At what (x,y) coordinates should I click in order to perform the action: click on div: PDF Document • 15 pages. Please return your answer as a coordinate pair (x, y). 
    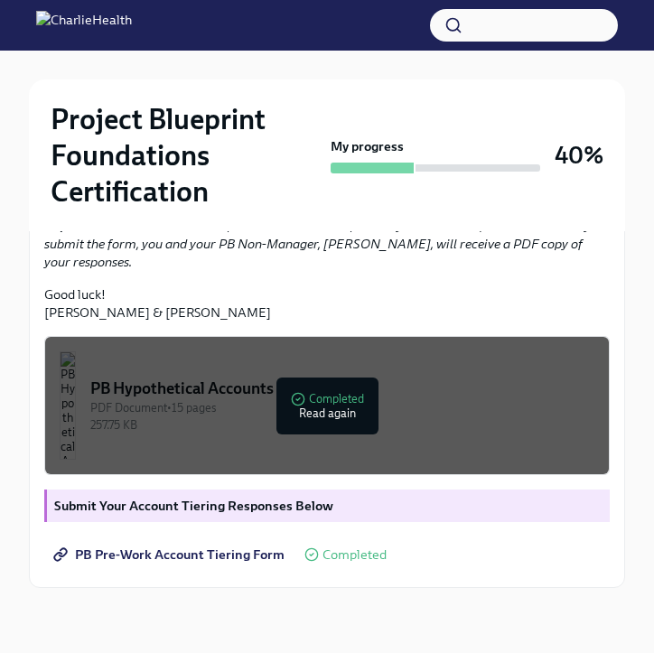
    Looking at the image, I should click on (342, 408).